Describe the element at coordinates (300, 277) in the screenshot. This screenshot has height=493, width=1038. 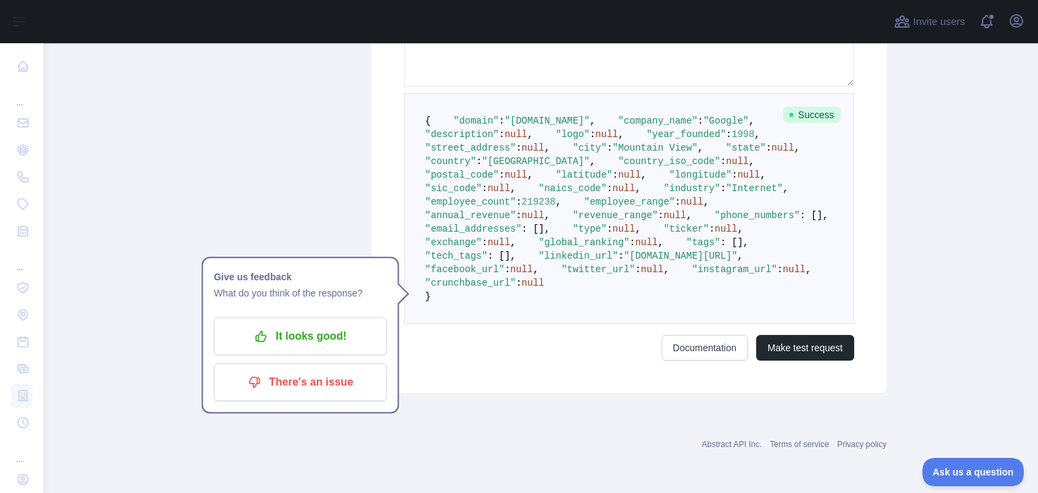
I see `h1: Give us feedback` at that location.